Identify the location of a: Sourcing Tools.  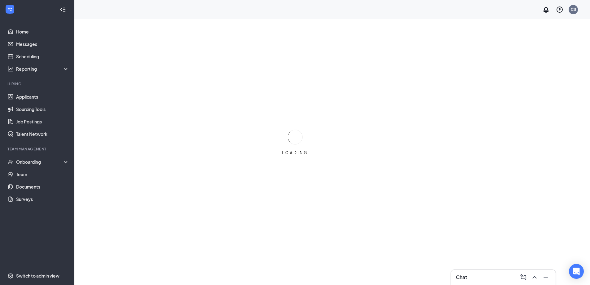
(42, 109).